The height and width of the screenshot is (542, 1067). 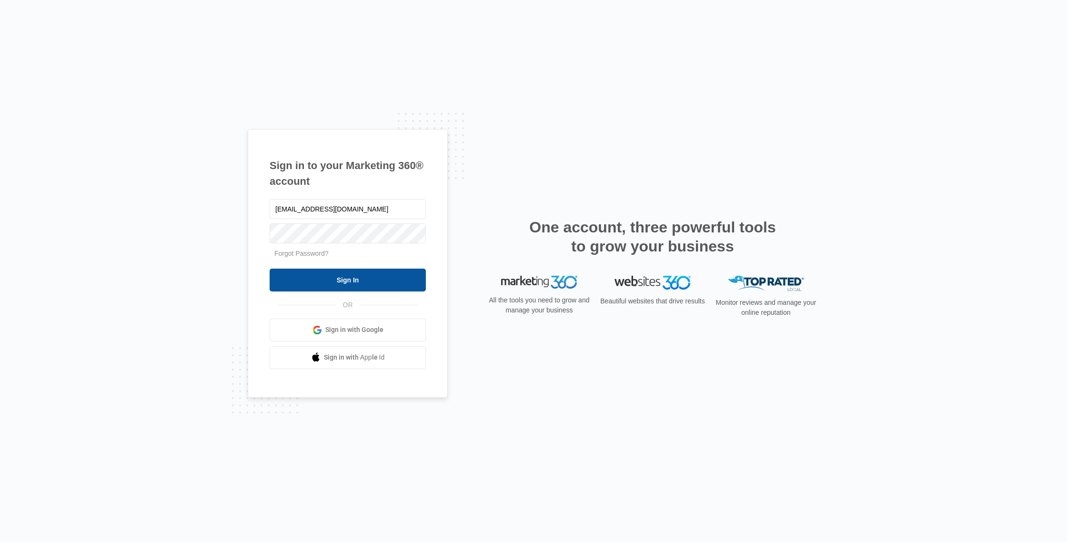 I want to click on p: Monitor reviews and manage your online reputation, so click(x=766, y=308).